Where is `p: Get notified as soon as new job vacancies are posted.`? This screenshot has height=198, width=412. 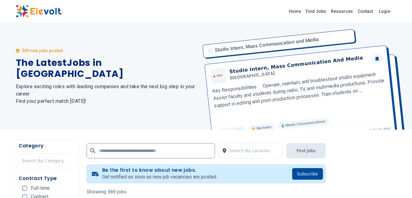
p: Get notified as soon as new job vacancies are posted. is located at coordinates (160, 177).